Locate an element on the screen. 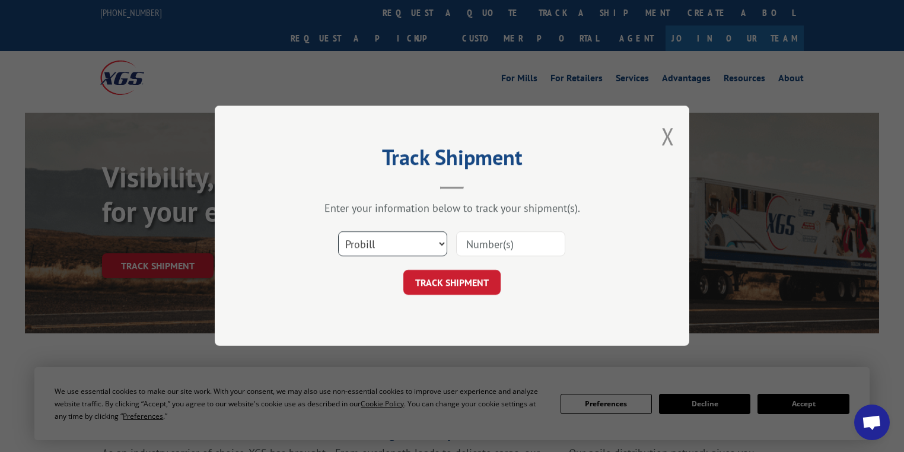  input: Number(s) is located at coordinates (511, 244).